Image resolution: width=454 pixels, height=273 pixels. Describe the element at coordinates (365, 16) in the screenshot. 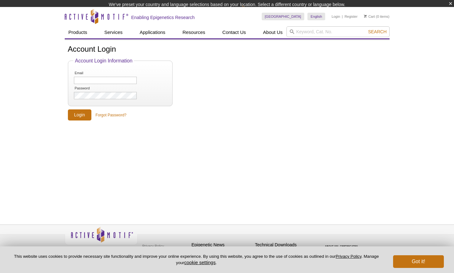

I see `img: Your Cart` at that location.